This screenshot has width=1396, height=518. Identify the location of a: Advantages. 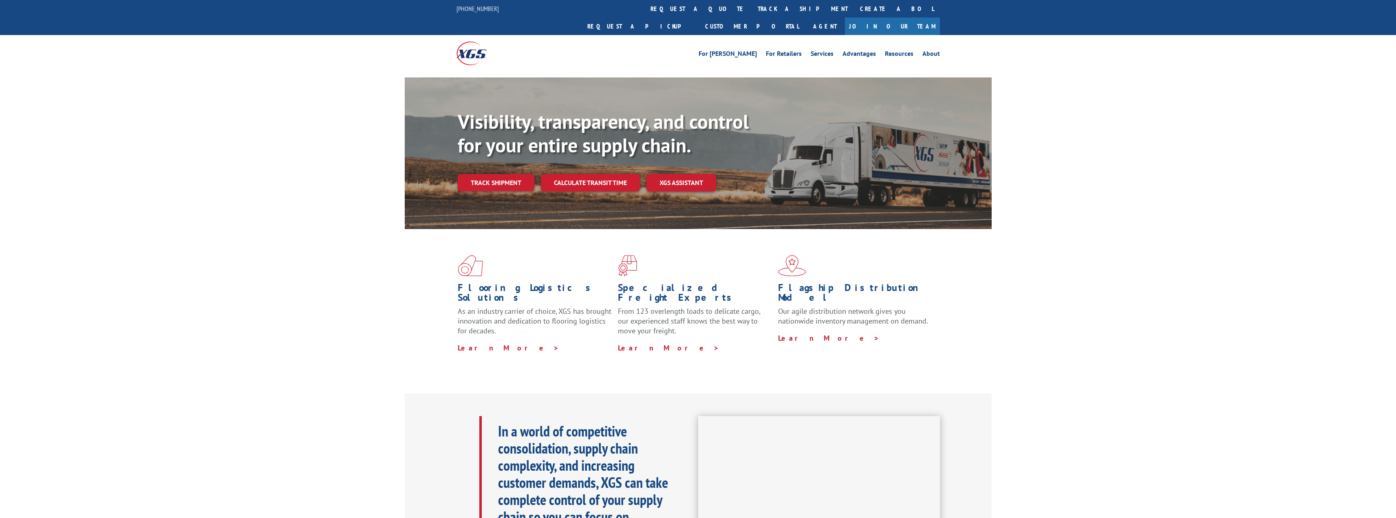
(859, 55).